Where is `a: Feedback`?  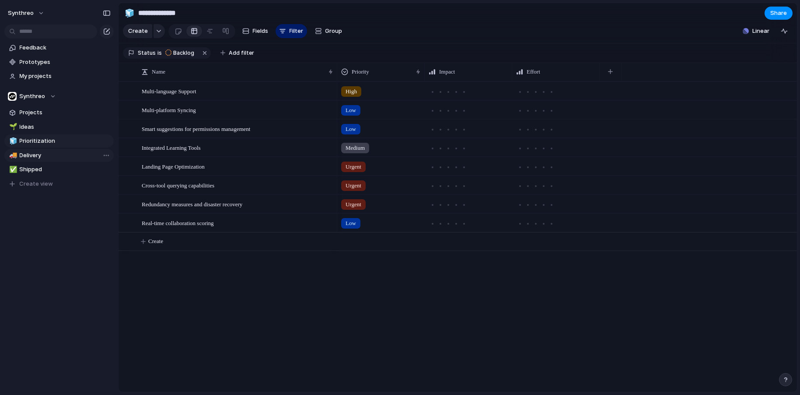
a: Feedback is located at coordinates (59, 48).